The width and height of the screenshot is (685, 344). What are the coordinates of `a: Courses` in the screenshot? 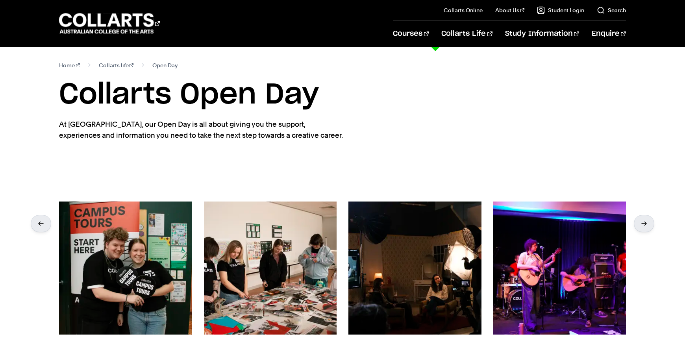 It's located at (411, 34).